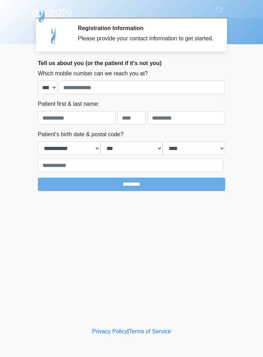  I want to click on label: Patient first & last name:, so click(68, 104).